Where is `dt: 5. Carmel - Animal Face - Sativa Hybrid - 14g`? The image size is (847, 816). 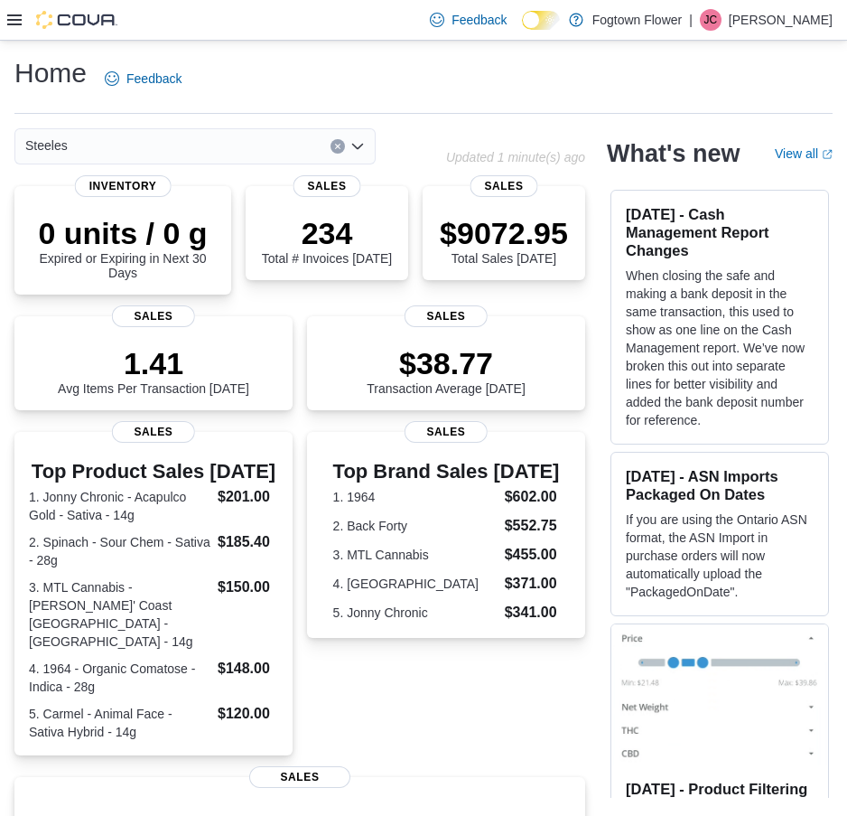
dt: 5. Carmel - Animal Face - Sativa Hybrid - 14g is located at coordinates (119, 723).